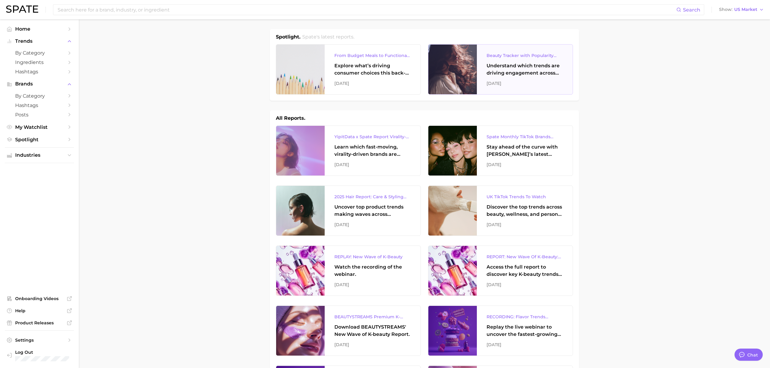  What do you see at coordinates (525, 331) in the screenshot?
I see `div: Replay the live webinar to uncover the fastest-growing flavor trends and what they signal about e...` at bounding box center [525, 331].